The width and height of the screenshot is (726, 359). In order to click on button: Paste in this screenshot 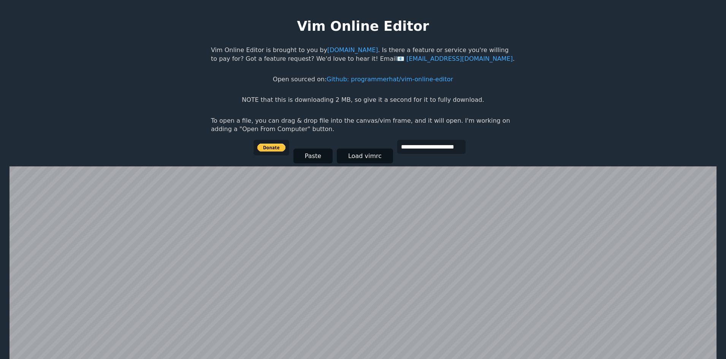, I will do `click(313, 156)`.